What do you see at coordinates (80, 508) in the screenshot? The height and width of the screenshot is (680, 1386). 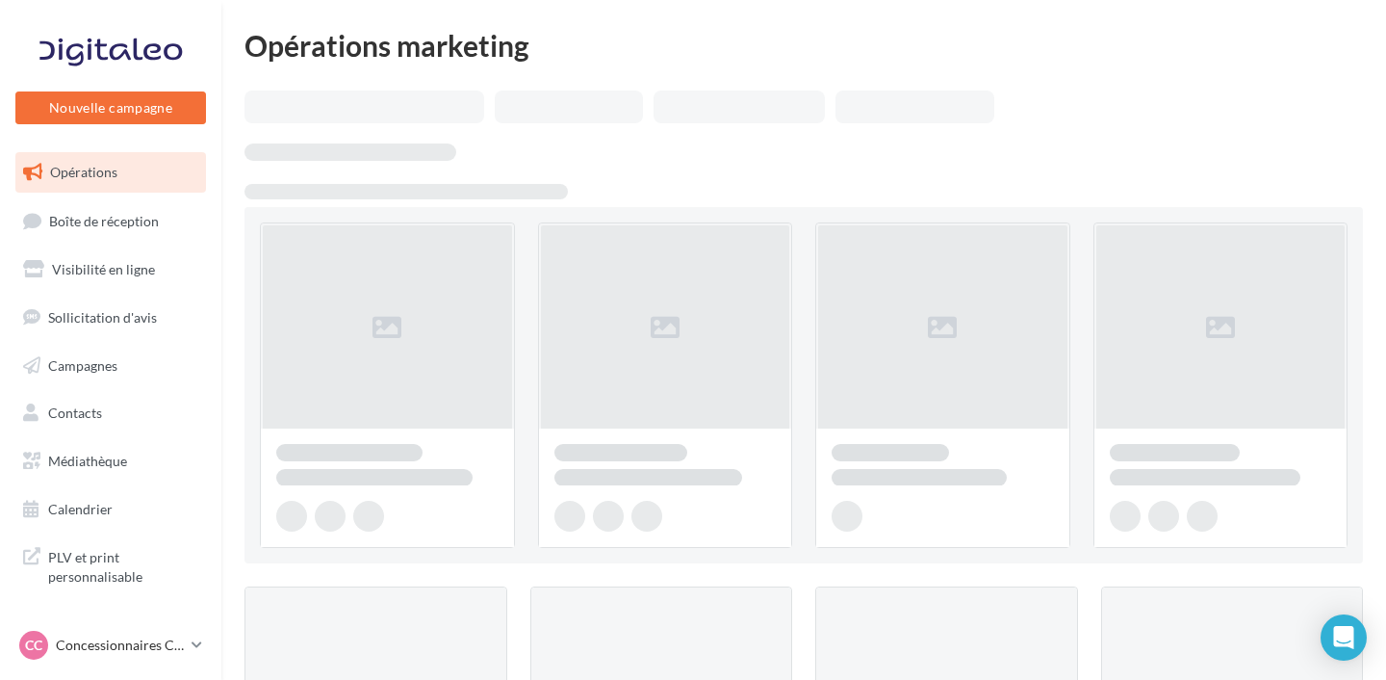 I see `span: Calendrier` at bounding box center [80, 508].